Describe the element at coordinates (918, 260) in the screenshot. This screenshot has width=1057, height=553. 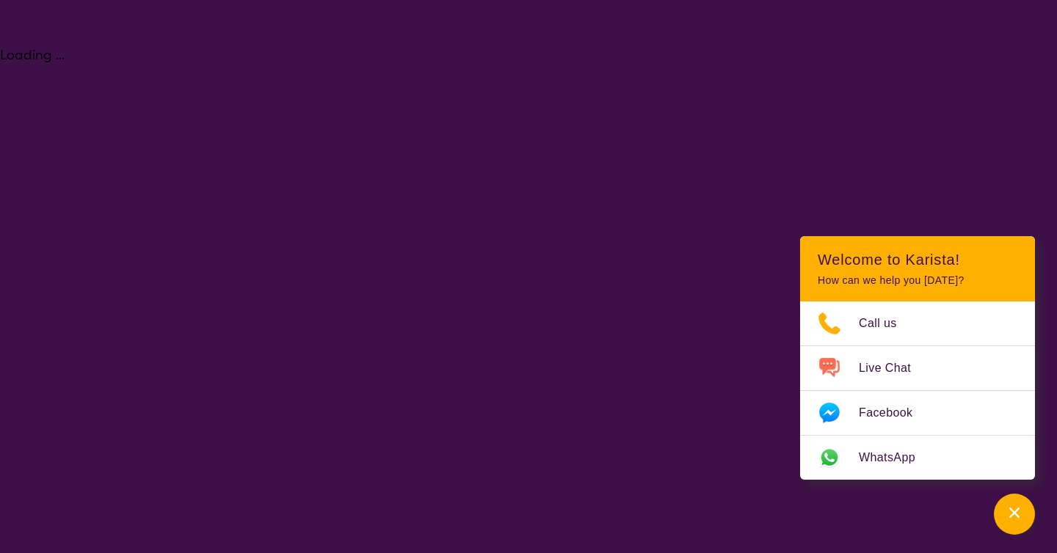
I see `h2: Welcome to Karista!` at that location.